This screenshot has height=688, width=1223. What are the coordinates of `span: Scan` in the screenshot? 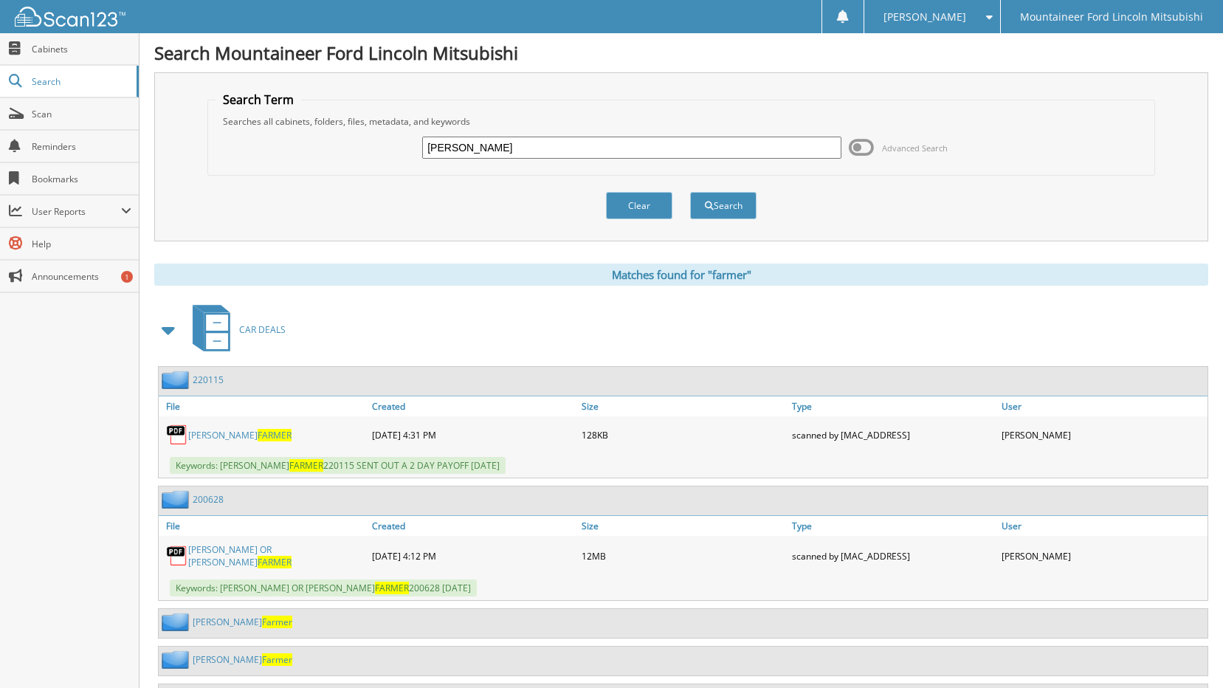 It's located at (81, 114).